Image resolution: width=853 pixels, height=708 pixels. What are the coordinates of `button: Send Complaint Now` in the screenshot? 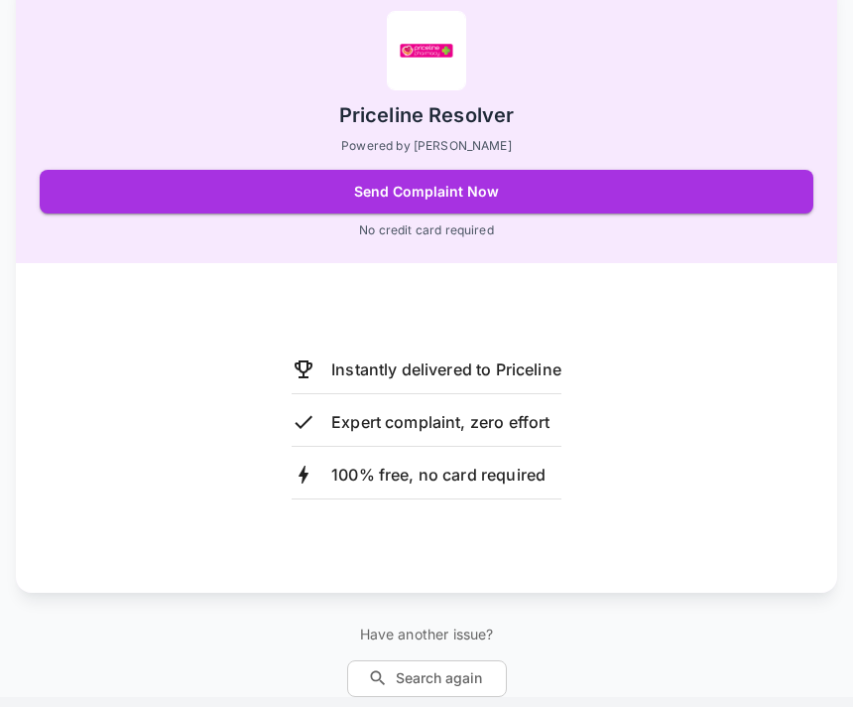 It's located at (427, 193).